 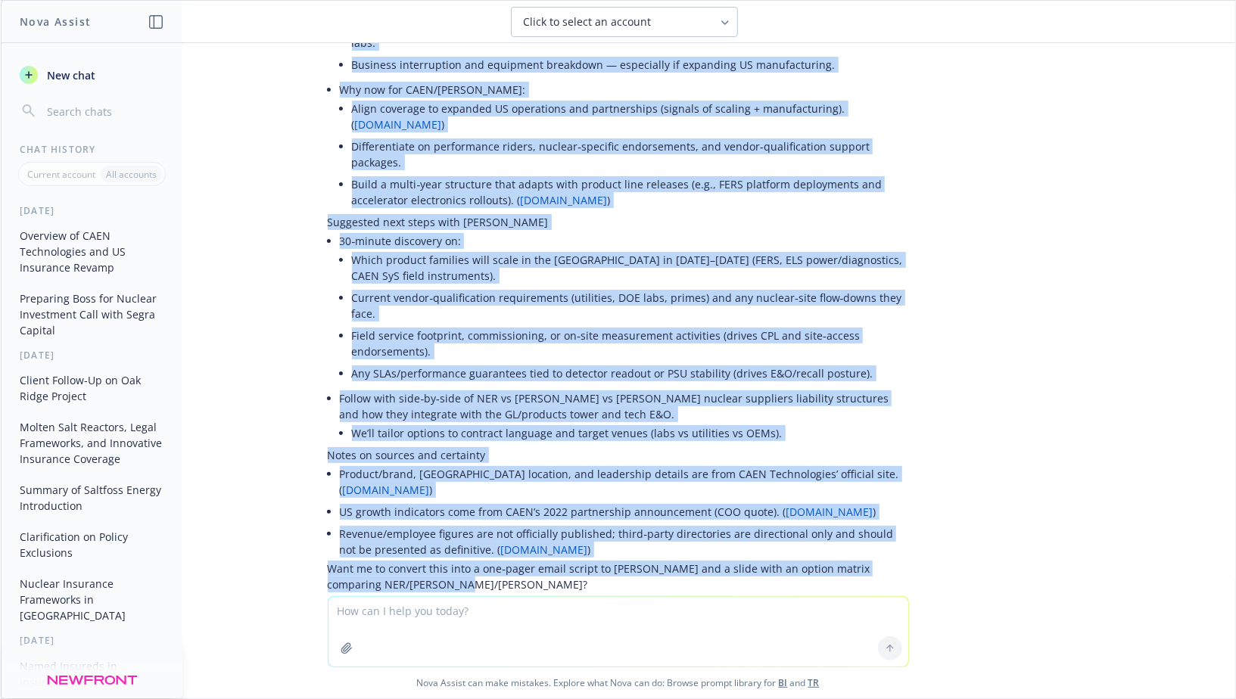 What do you see at coordinates (630, 306) in the screenshot?
I see `li: Current vendor‑qualification requirements (utilities, DOE labs, primes) and any nuclear‑site flow...` at bounding box center [630, 306].